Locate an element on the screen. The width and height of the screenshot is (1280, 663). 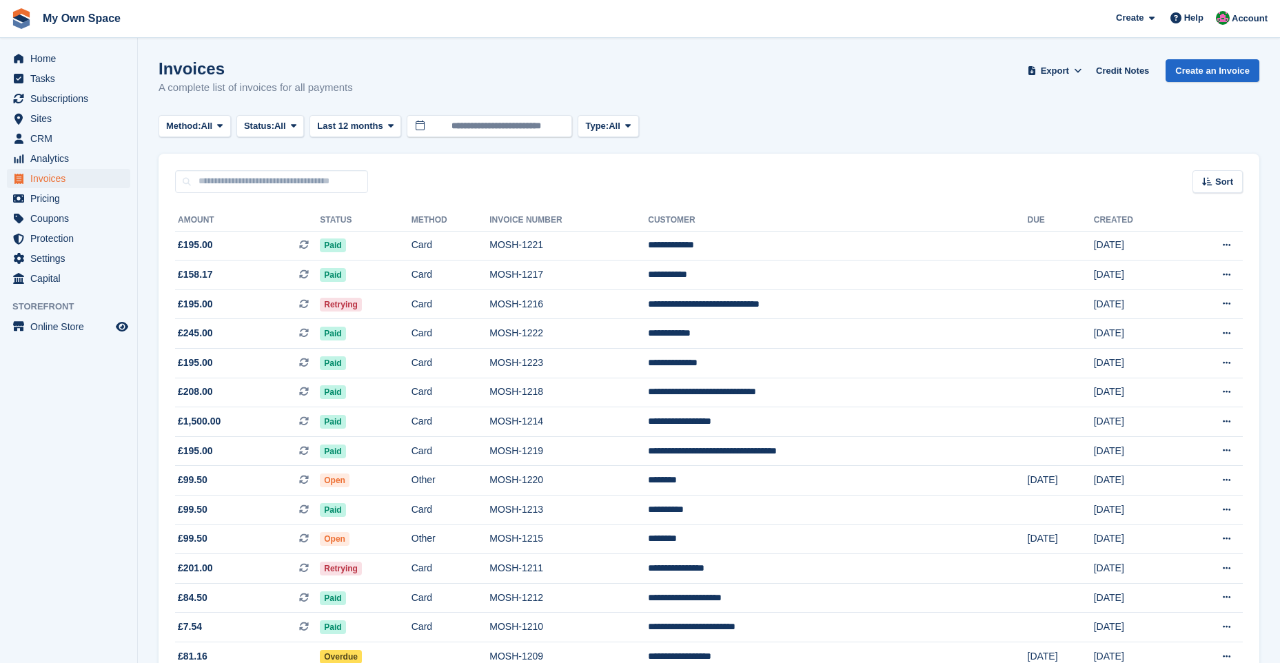
span: Export is located at coordinates (1055, 71).